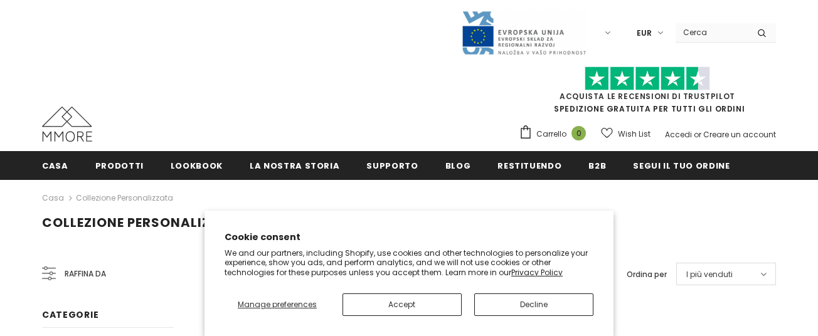 The width and height of the screenshot is (818, 336). I want to click on a: Accedi, so click(678, 134).